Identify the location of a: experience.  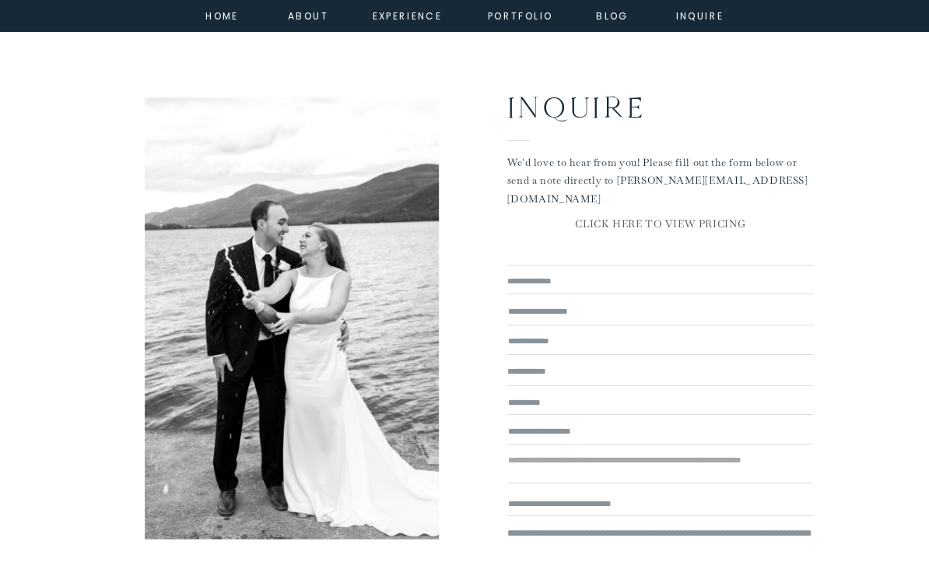
(404, 15).